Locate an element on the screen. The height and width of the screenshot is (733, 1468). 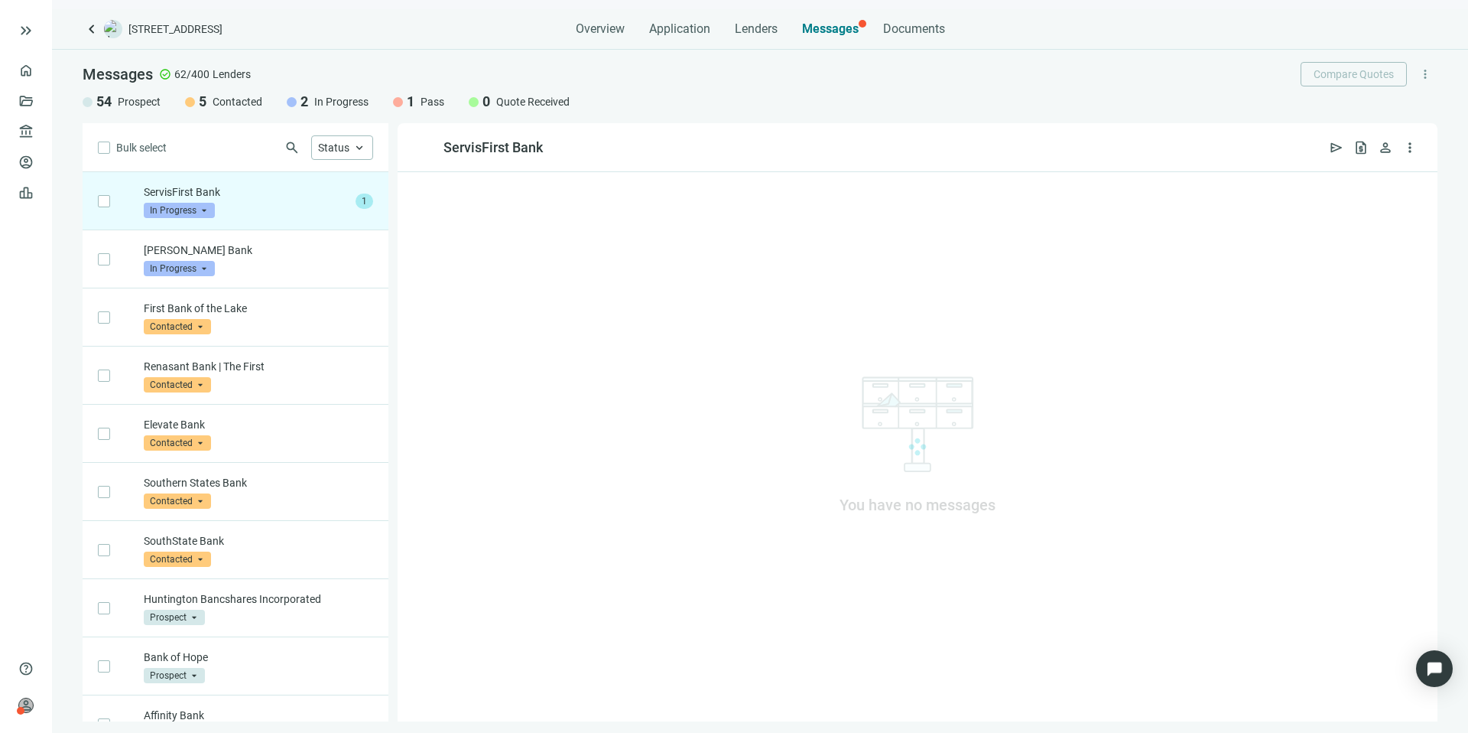
p: Renasant Bank | The First is located at coordinates (259, 366).